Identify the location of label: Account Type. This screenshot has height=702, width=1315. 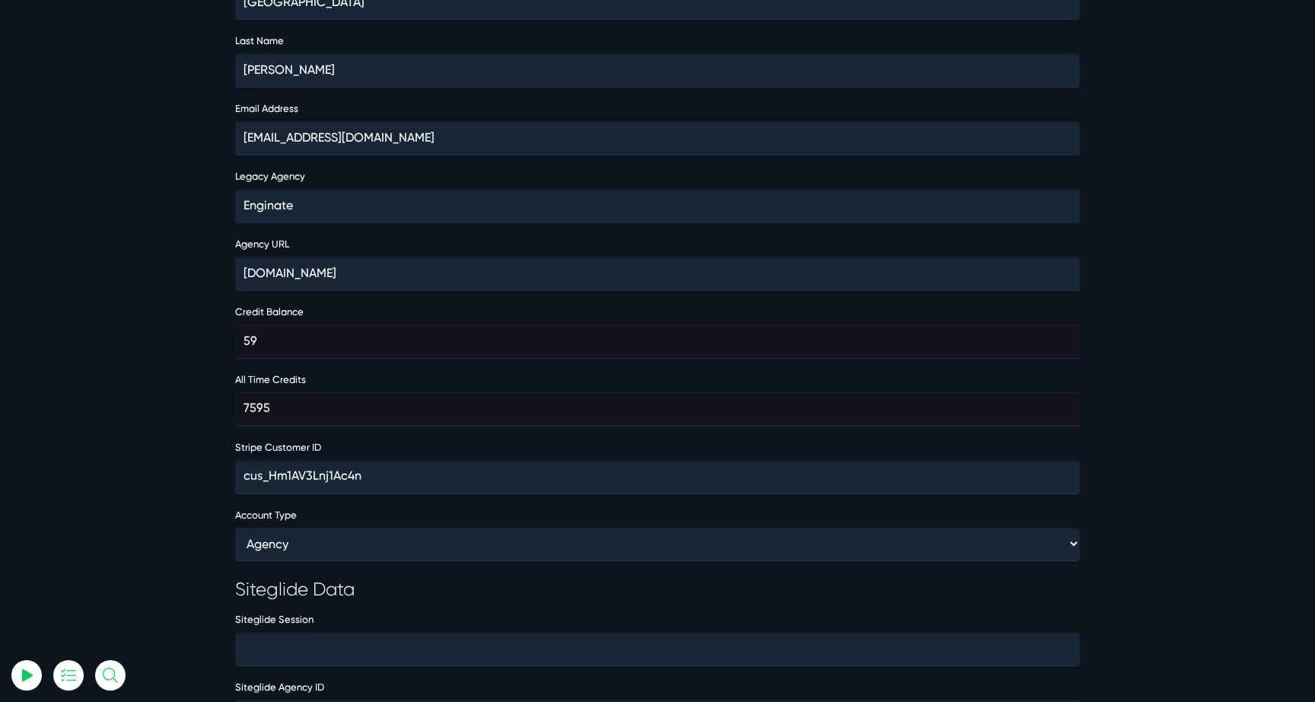
(266, 515).